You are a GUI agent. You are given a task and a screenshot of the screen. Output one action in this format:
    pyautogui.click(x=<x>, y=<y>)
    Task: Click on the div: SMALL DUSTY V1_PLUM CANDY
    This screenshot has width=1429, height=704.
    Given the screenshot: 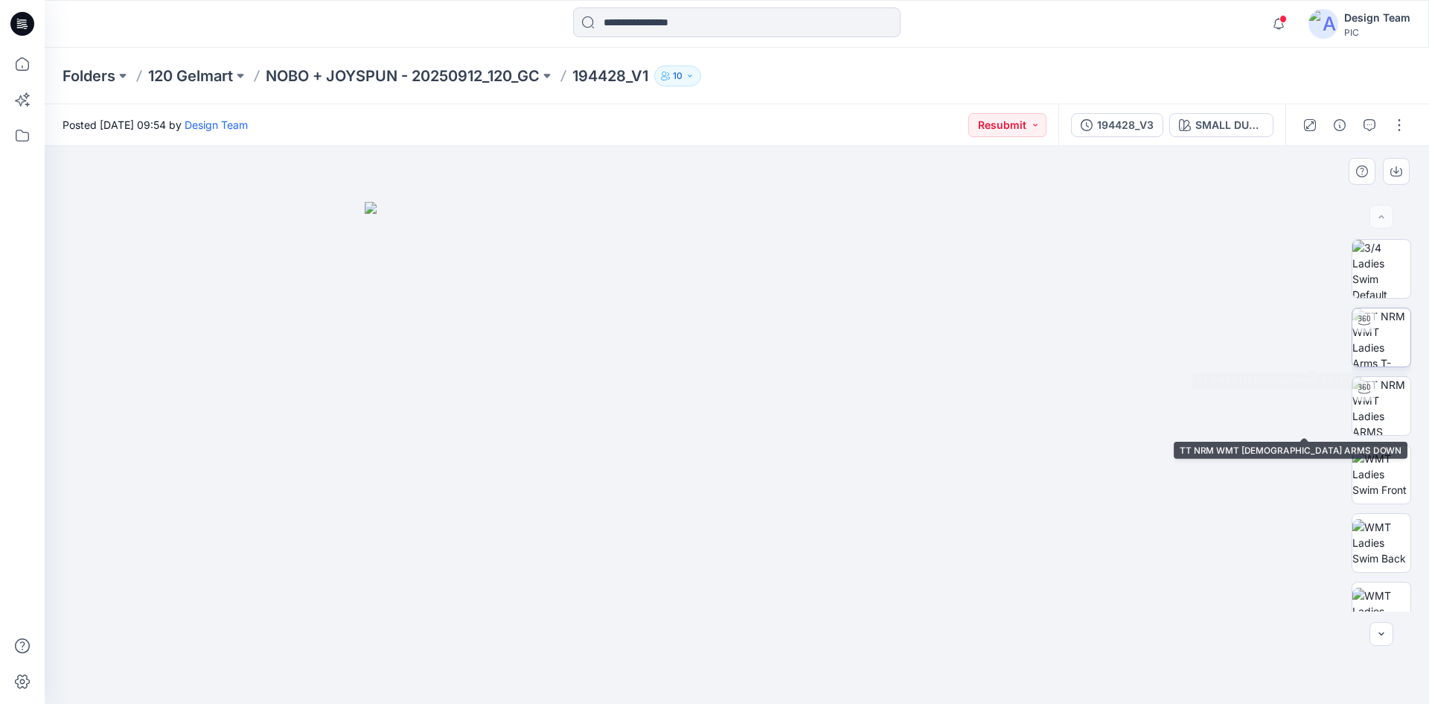 What is the action you would take?
    pyautogui.click(x=1230, y=125)
    